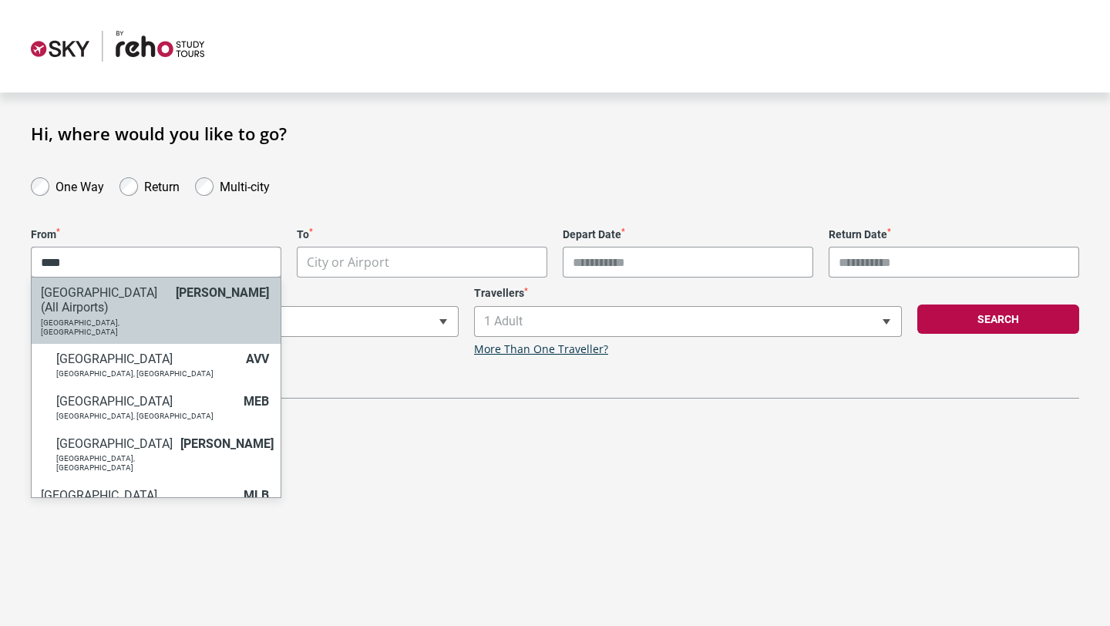 The height and width of the screenshot is (626, 1110). I want to click on label: Return, so click(162, 185).